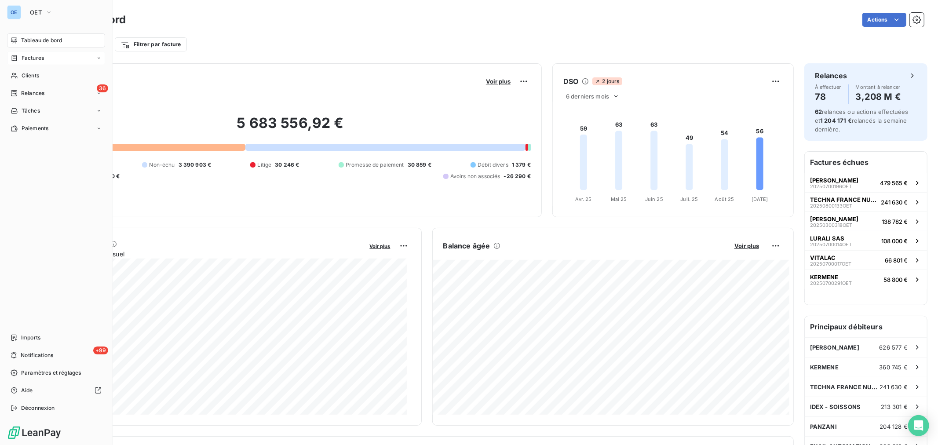  What do you see at coordinates (587, 96) in the screenshot?
I see `span: 6 derniers mois` at bounding box center [587, 96].